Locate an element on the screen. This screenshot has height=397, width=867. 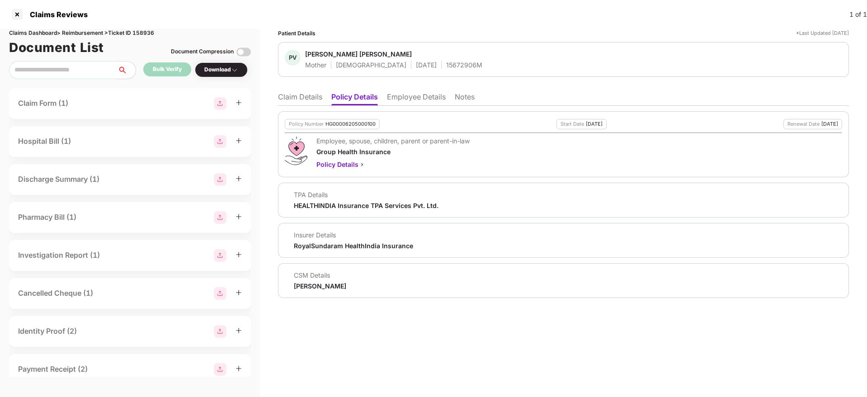
div: HG00006205000100 is located at coordinates (350, 124).